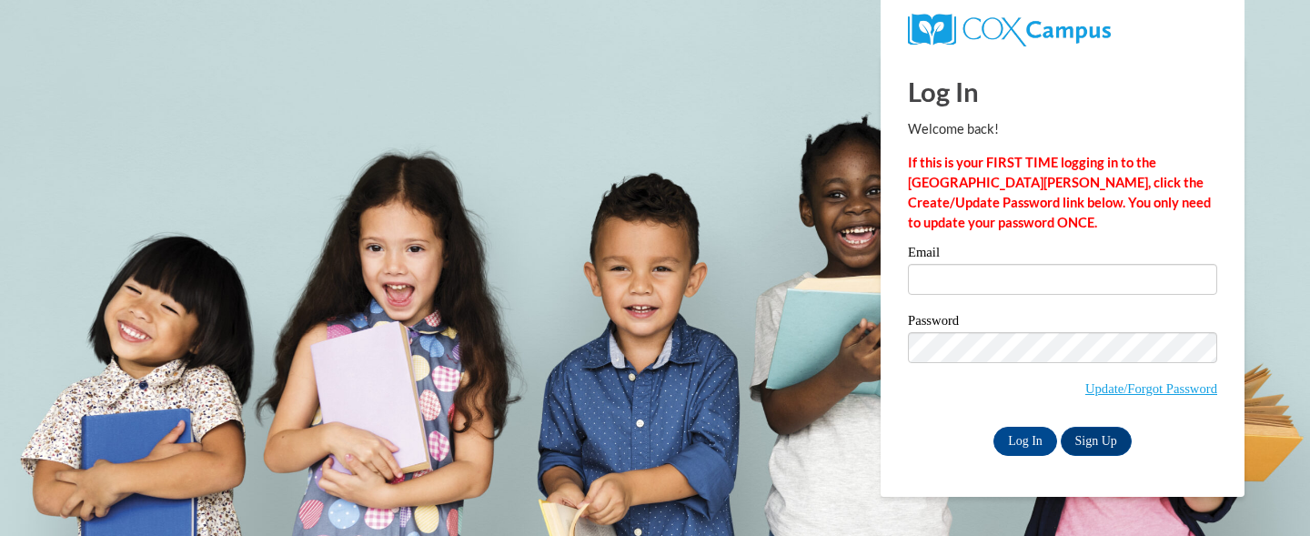 This screenshot has height=536, width=1310. I want to click on a: COX Campus, so click(1009, 28).